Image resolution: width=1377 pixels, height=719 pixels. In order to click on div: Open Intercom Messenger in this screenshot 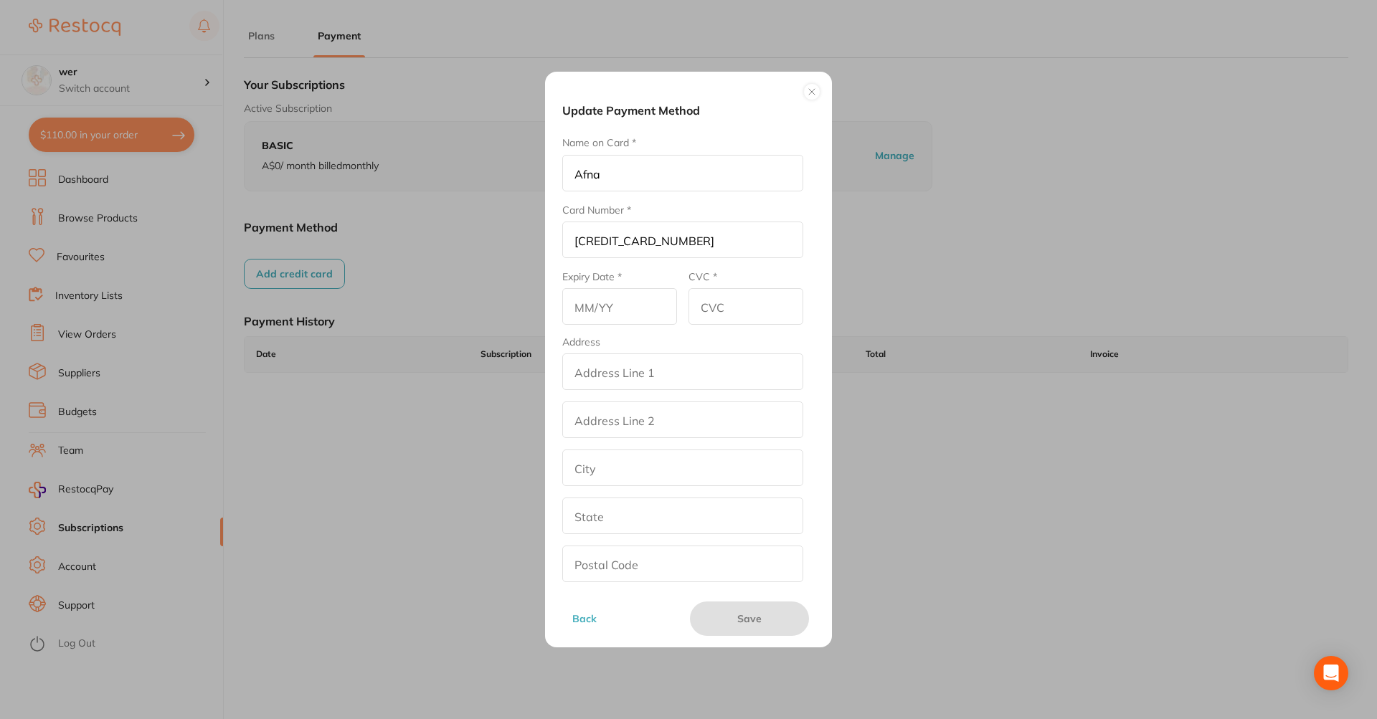, I will do `click(1331, 673)`.